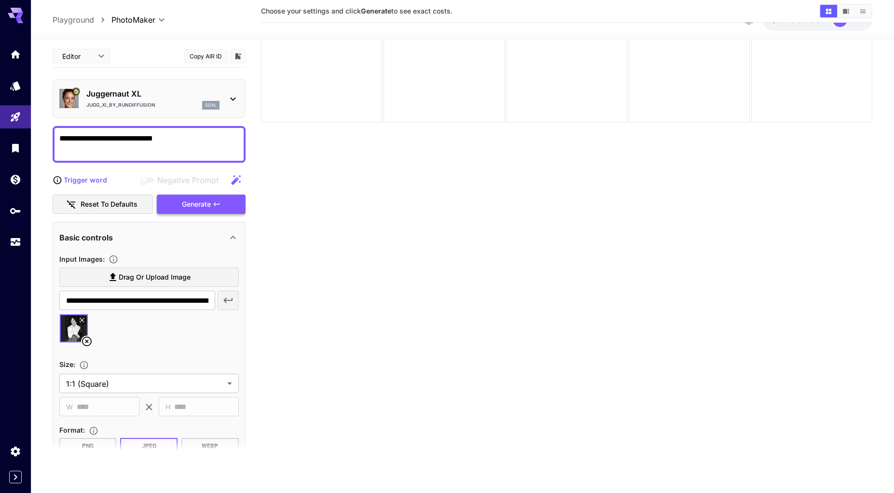 The height and width of the screenshot is (493, 894). I want to click on span: Negative Prompt, so click(188, 180).